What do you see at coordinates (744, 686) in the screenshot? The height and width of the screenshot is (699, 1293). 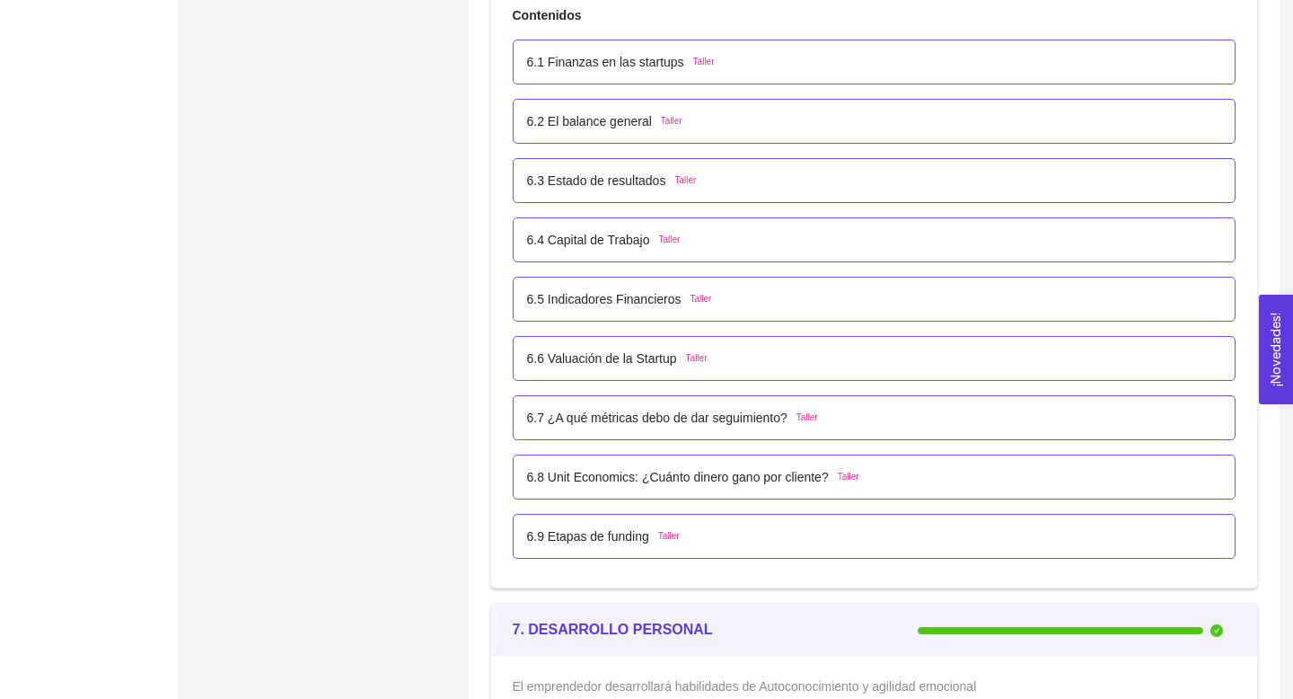 I see `span: El emprendedor desarrollará habilidades de Autoconocimiento y agilidad emocional` at bounding box center [744, 686].